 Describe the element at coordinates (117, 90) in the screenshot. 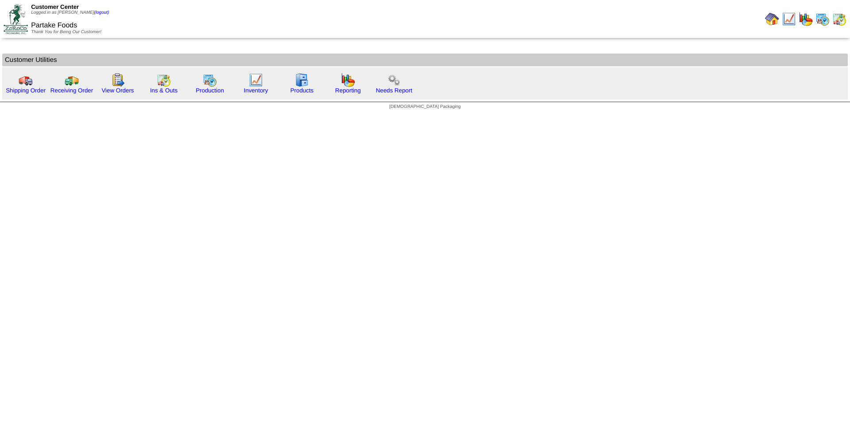

I see `a: View Orders` at that location.